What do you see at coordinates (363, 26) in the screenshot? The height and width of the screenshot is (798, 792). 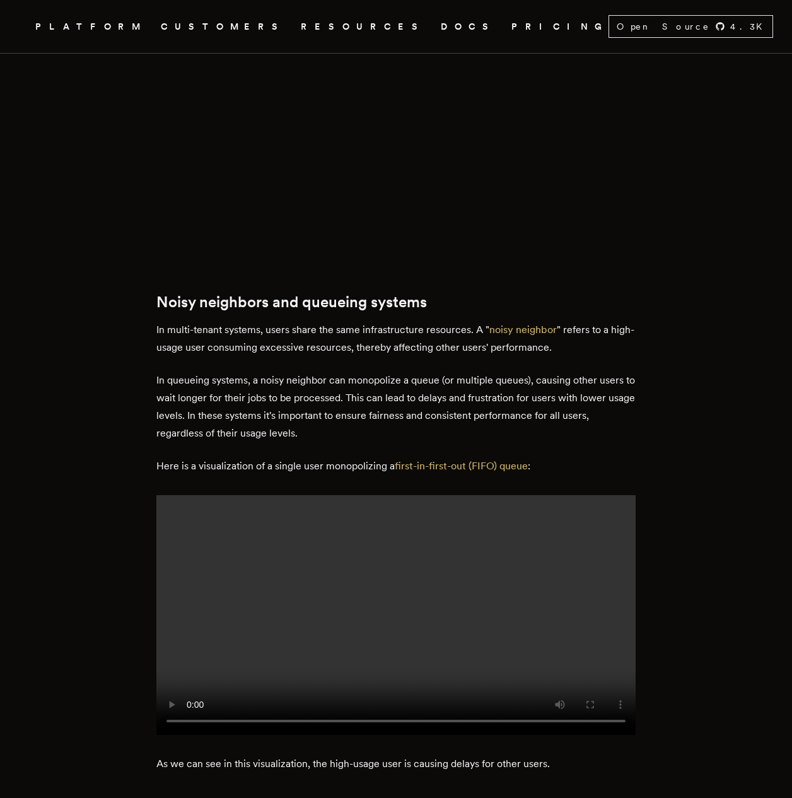 I see `span: RESOURCES` at bounding box center [363, 26].